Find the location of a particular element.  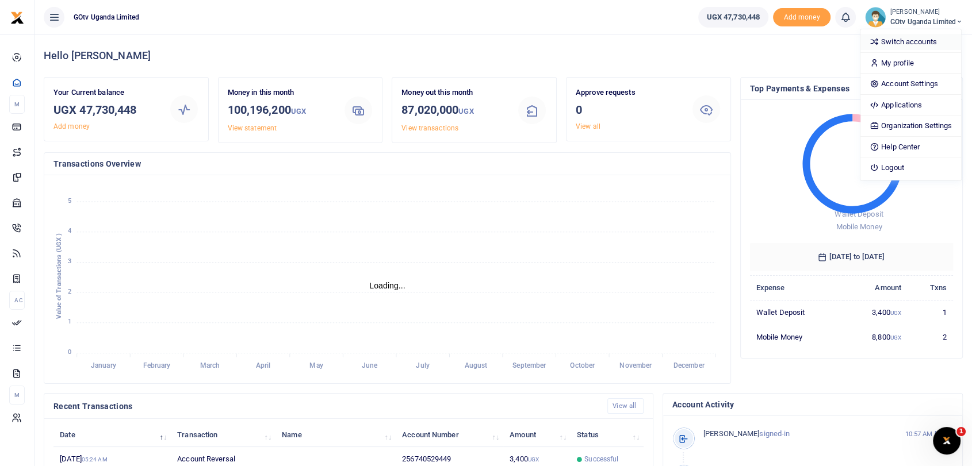

h4: Transactions Overview is located at coordinates (387, 164).